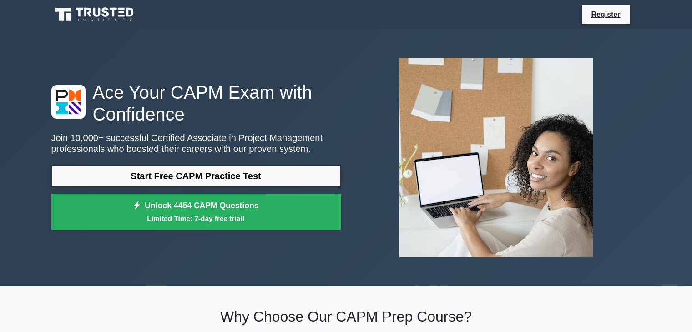 The width and height of the screenshot is (692, 332). Describe the element at coordinates (196, 218) in the screenshot. I see `small: Limited Time: 7-day free trial!` at that location.